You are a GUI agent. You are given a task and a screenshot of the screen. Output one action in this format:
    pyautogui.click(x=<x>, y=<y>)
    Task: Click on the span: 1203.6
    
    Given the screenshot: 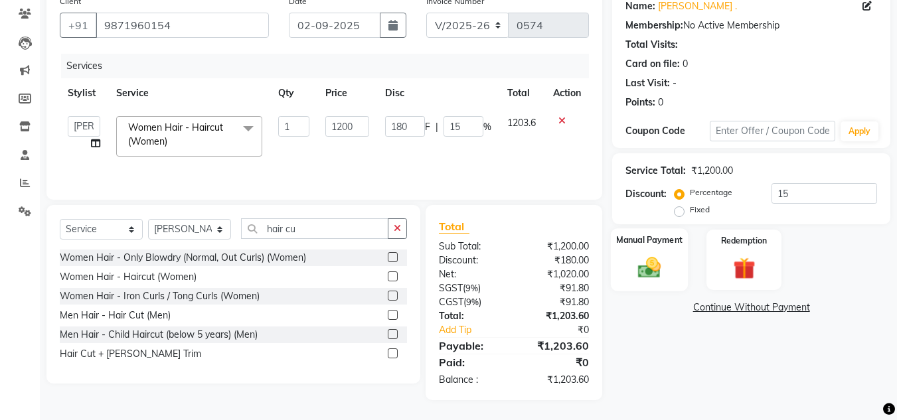 What is the action you would take?
    pyautogui.click(x=521, y=123)
    